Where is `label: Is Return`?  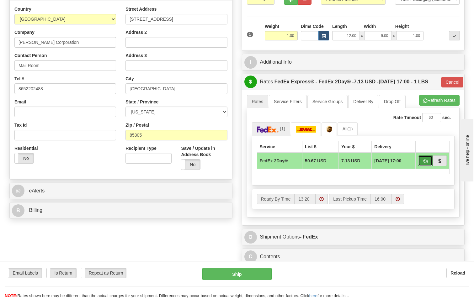
label: Is Return is located at coordinates (61, 273).